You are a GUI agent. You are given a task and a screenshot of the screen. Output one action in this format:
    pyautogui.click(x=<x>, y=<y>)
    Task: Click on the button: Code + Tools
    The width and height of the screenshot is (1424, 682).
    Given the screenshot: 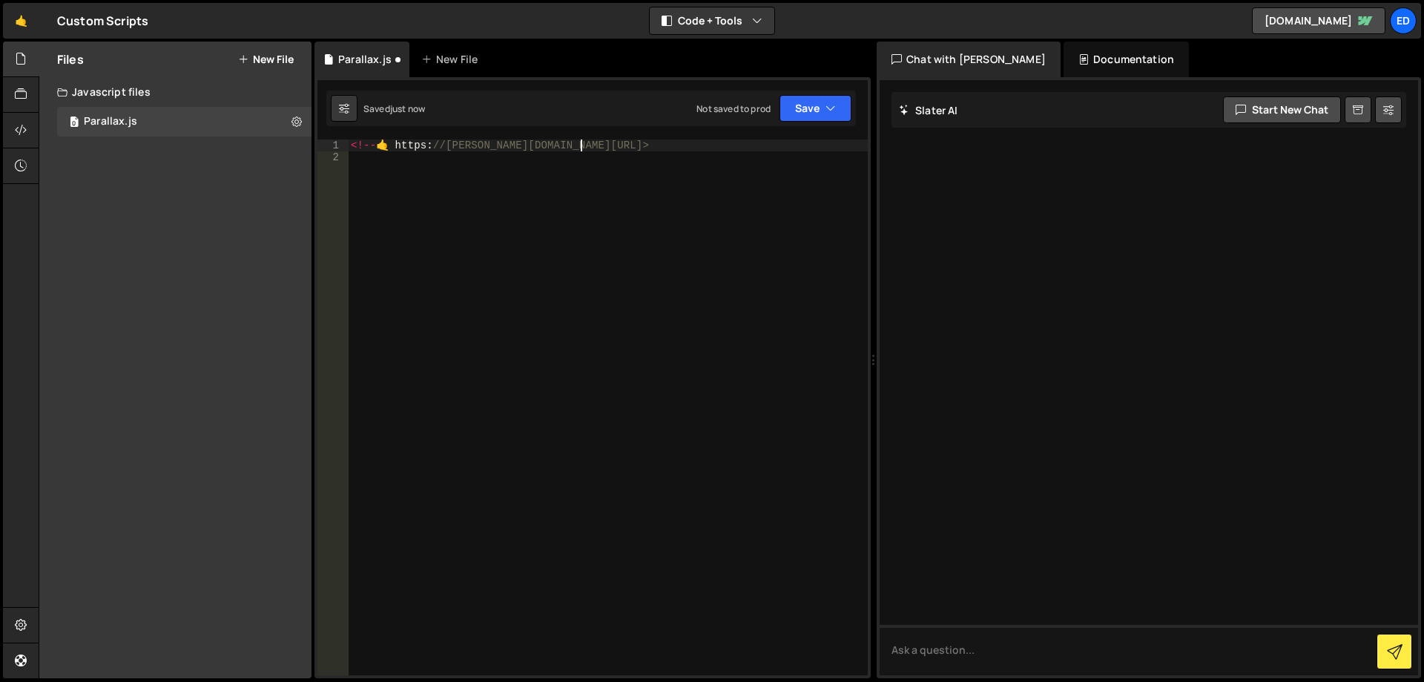 What is the action you would take?
    pyautogui.click(x=712, y=21)
    